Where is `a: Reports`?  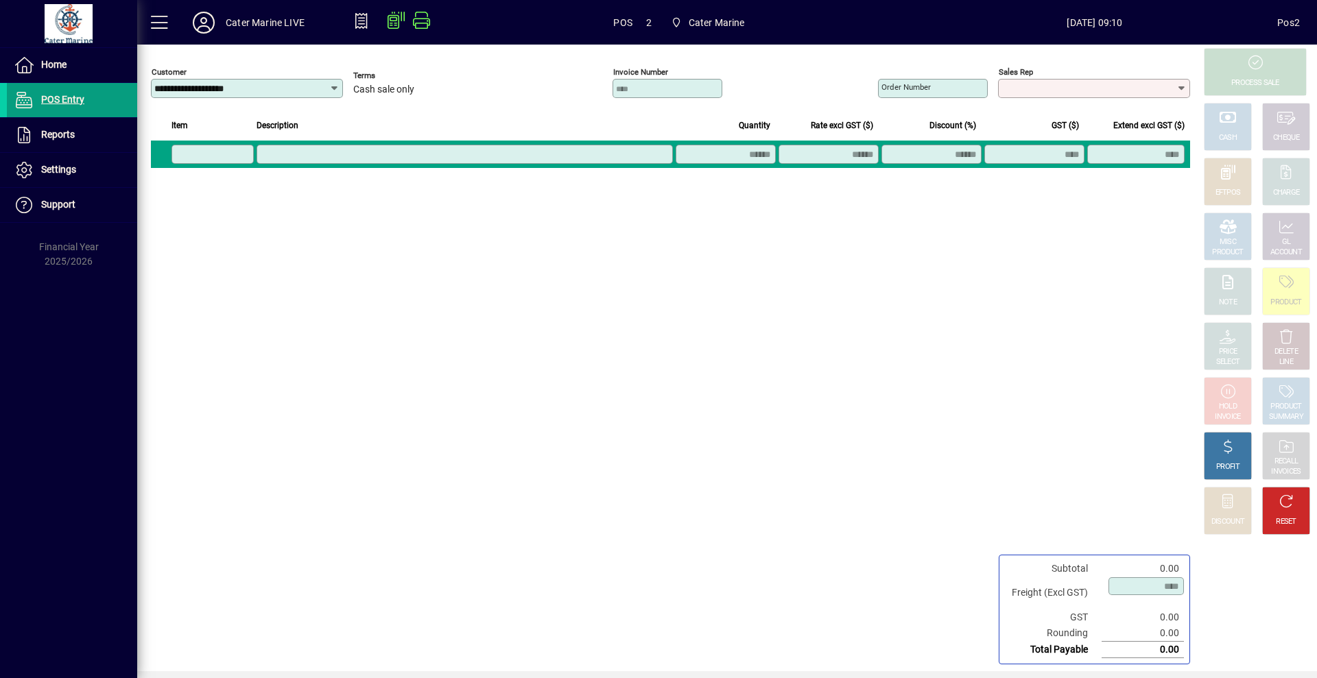 a: Reports is located at coordinates (72, 135).